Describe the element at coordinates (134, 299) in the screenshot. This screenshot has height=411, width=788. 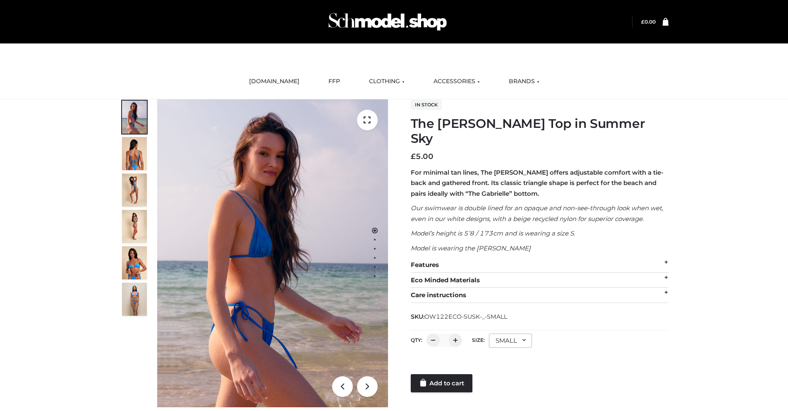
I see `img: SSVC.jpg` at that location.